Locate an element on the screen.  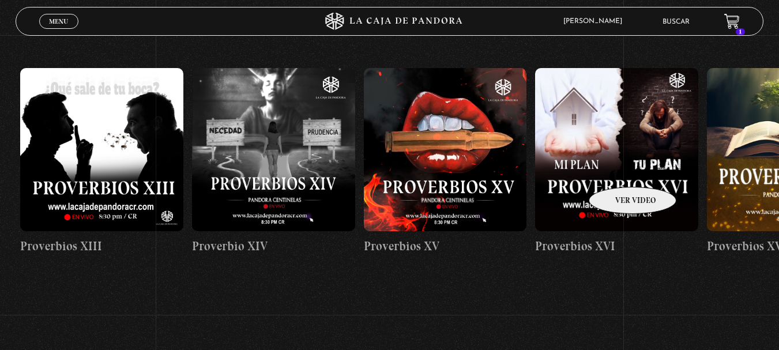
h4: Proverbios XIII is located at coordinates (101, 246).